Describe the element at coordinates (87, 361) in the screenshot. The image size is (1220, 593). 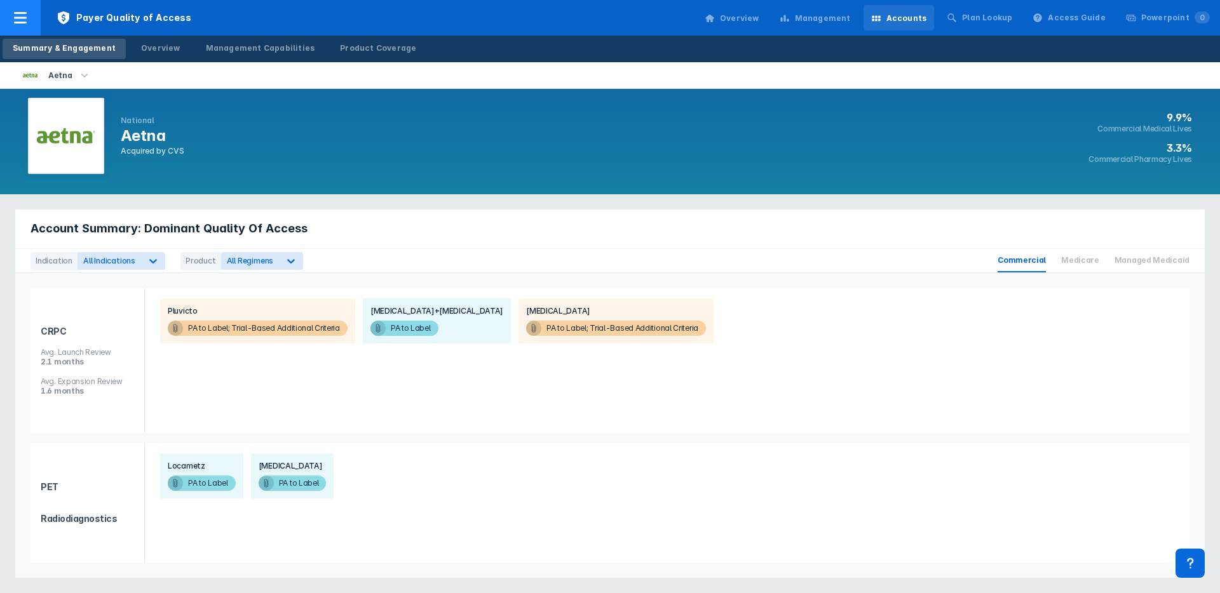
I see `div: 2.1 months` at that location.